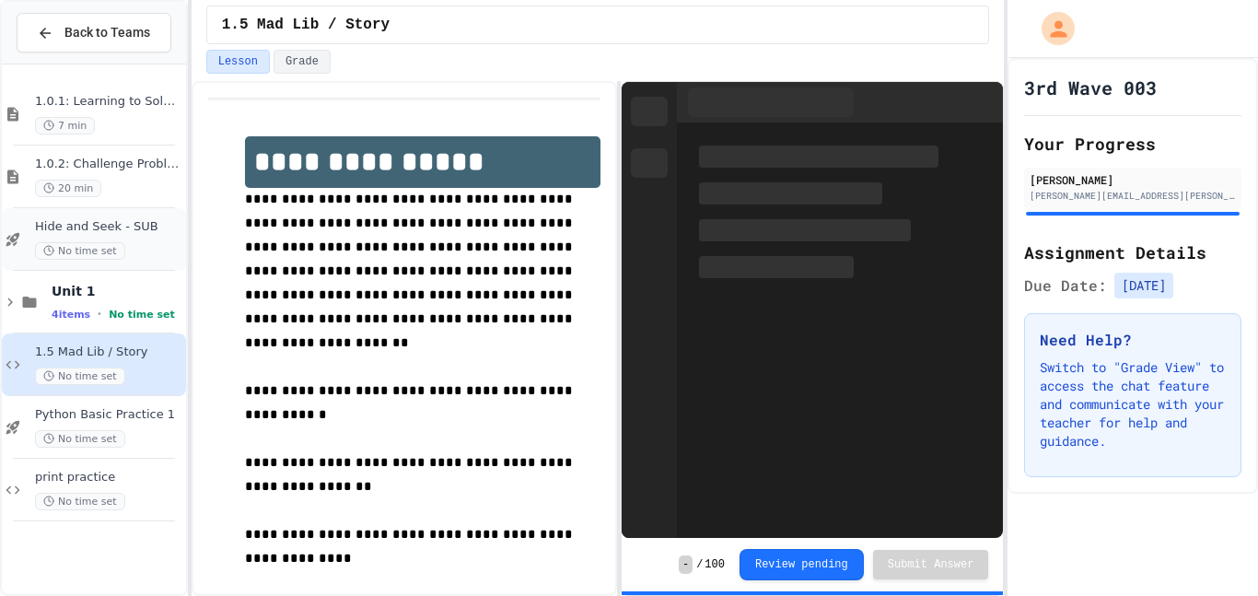 The width and height of the screenshot is (1258, 596). What do you see at coordinates (801, 565) in the screenshot?
I see `button: Review pending` at bounding box center [801, 565].